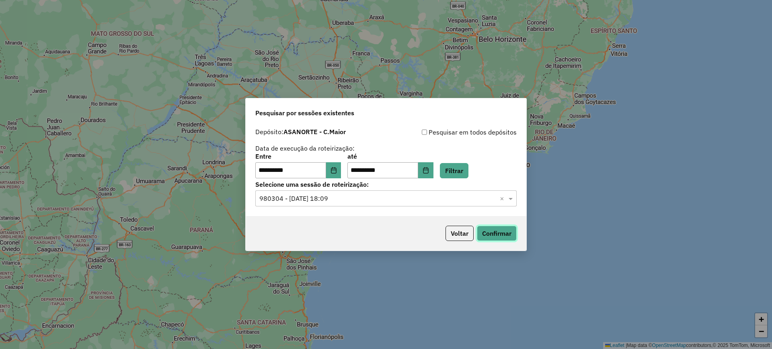 Image resolution: width=772 pixels, height=349 pixels. What do you see at coordinates (454, 171) in the screenshot?
I see `button: Filtrar` at bounding box center [454, 171].